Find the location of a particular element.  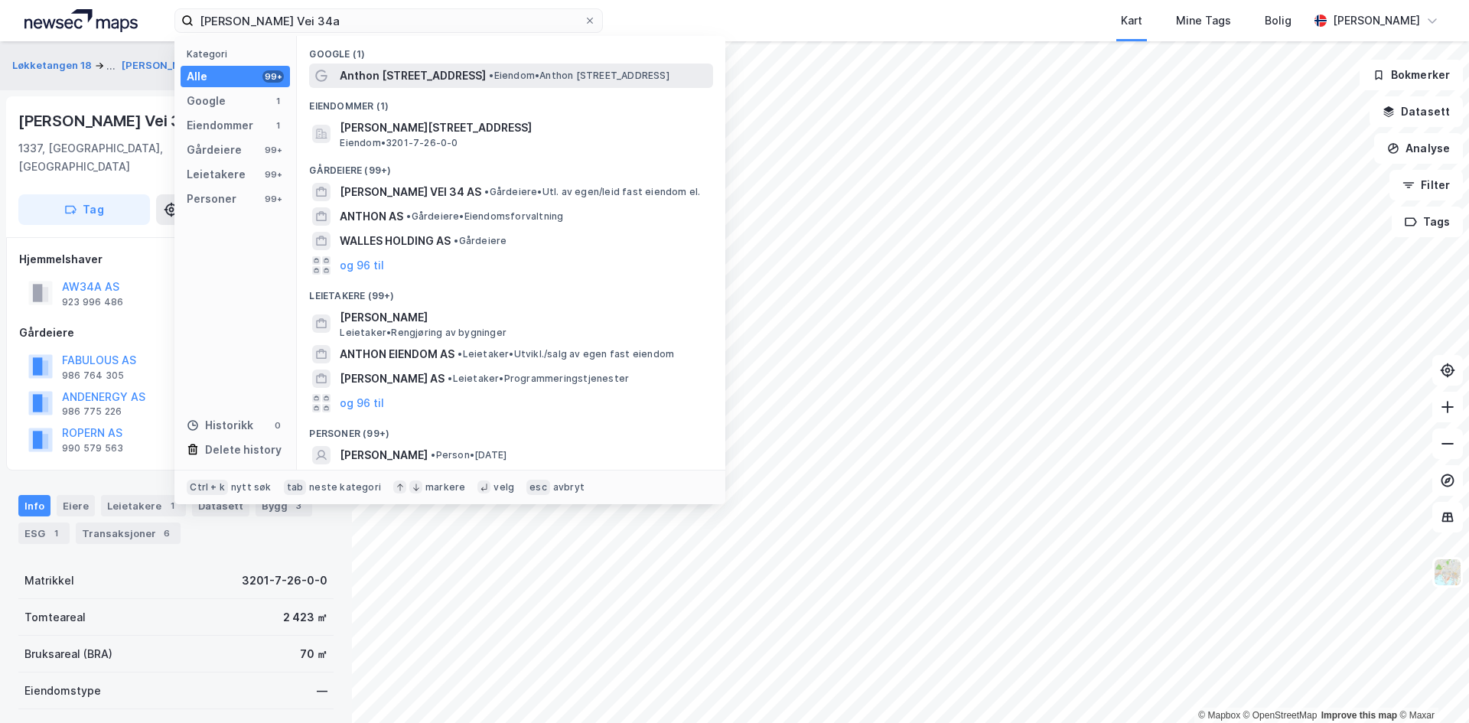

div: Eiere is located at coordinates (76, 506).